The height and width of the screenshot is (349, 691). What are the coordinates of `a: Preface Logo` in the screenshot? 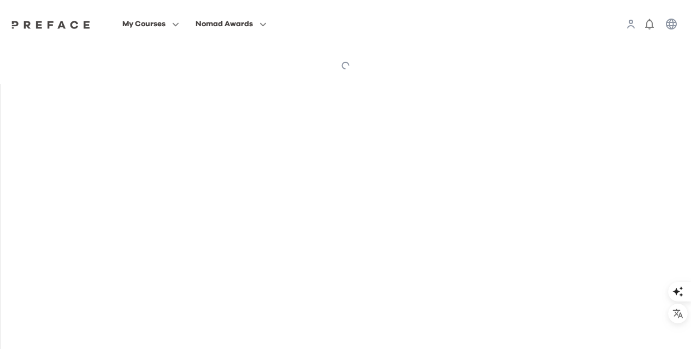 It's located at (51, 24).